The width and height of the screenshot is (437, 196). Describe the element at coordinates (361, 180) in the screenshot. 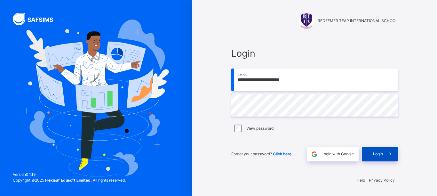

I see `a: Help` at that location.